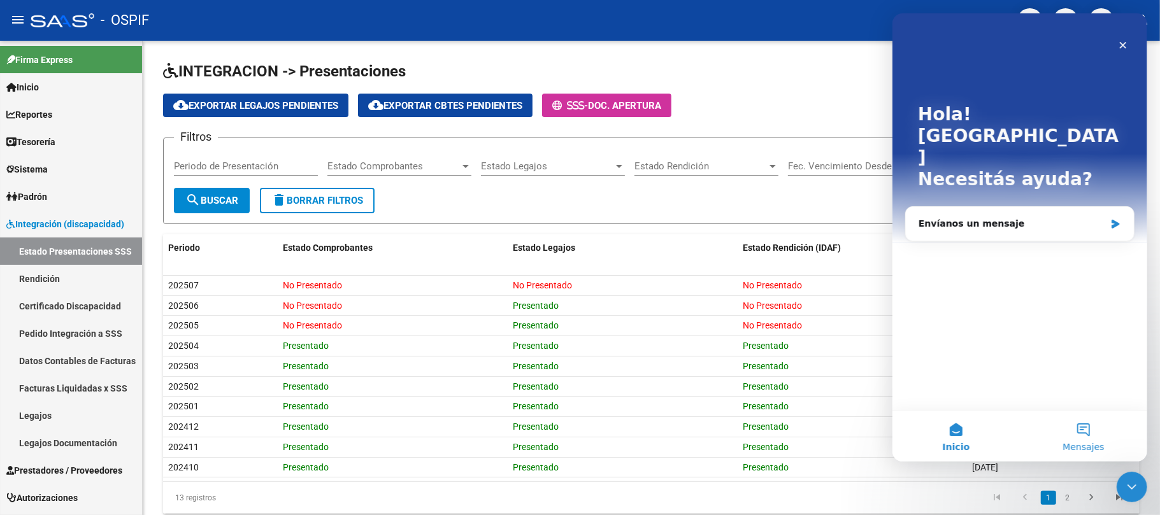  I want to click on datatable-header-cell: Periodo, so click(220, 248).